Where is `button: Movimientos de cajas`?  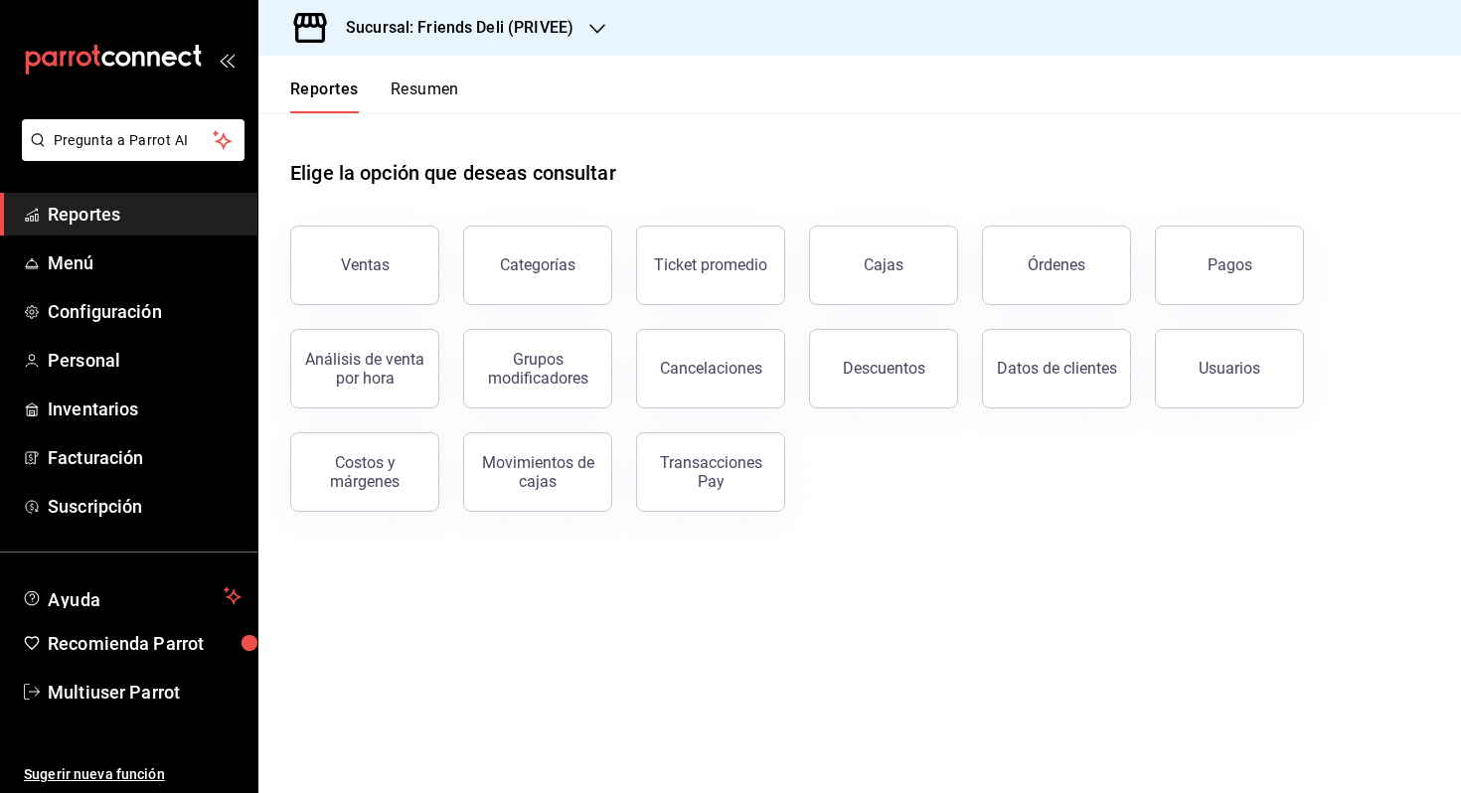 button: Movimientos de cajas is located at coordinates (538, 472).